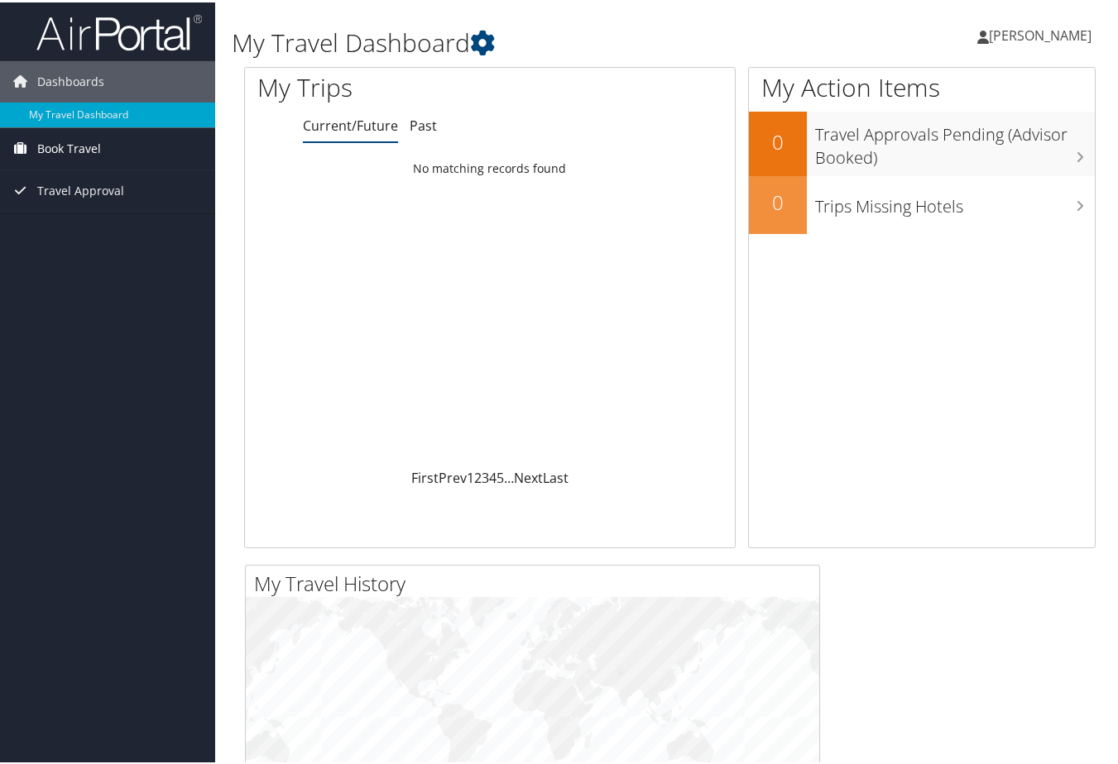  Describe the element at coordinates (922, 203) in the screenshot. I see `a: 0Trips Missing Hotels` at that location.